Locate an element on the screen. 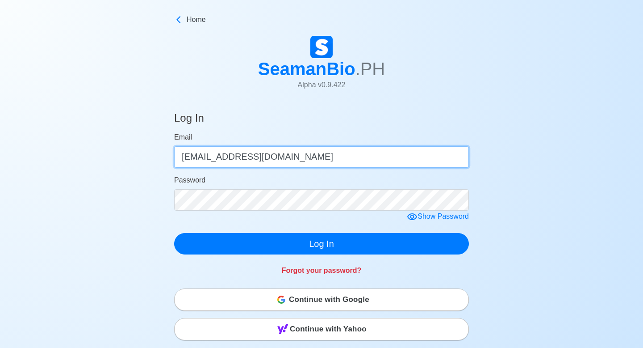 The height and width of the screenshot is (348, 643). div: Show Password is located at coordinates (438, 216).